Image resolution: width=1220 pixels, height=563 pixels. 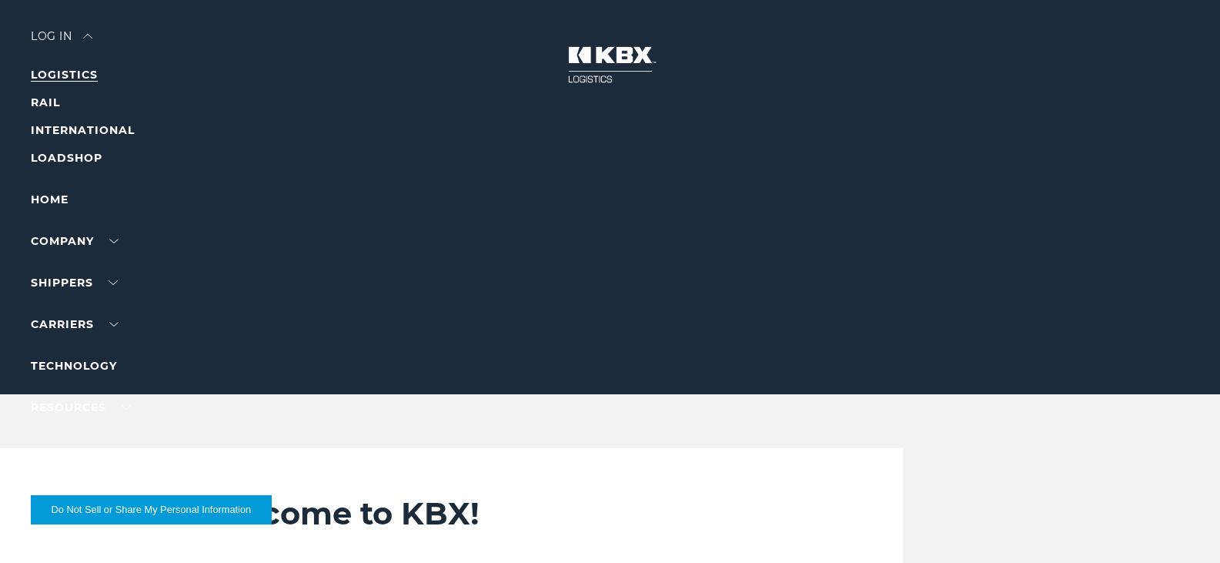 What do you see at coordinates (66, 158) in the screenshot?
I see `a: LOADSHOP` at bounding box center [66, 158].